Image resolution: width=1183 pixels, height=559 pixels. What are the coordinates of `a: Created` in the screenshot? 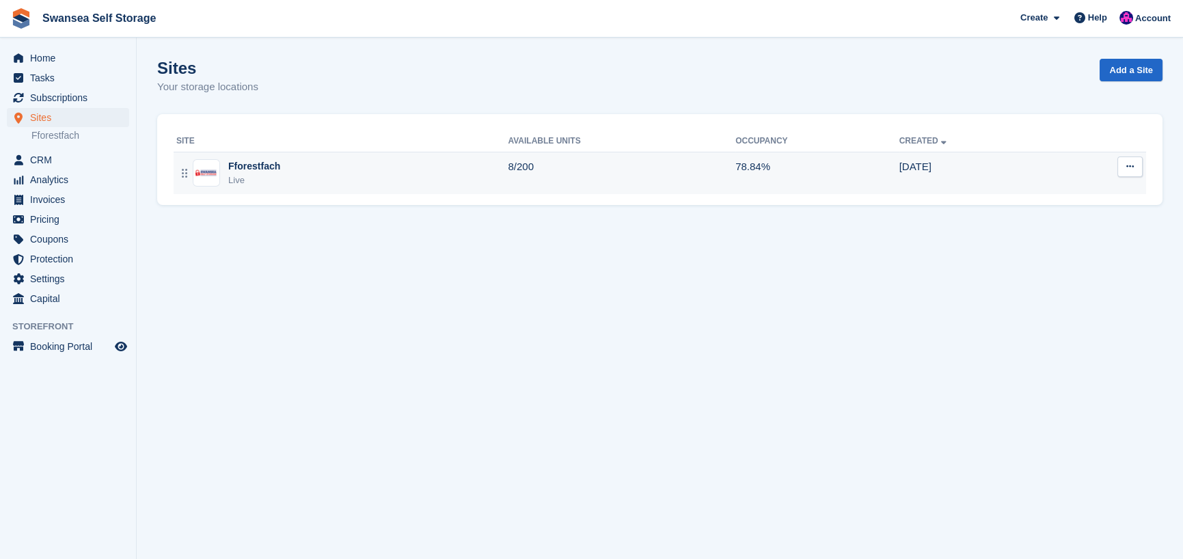 It's located at (924, 141).